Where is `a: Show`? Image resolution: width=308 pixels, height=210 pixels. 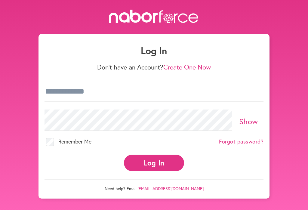
a: Show is located at coordinates (248, 121).